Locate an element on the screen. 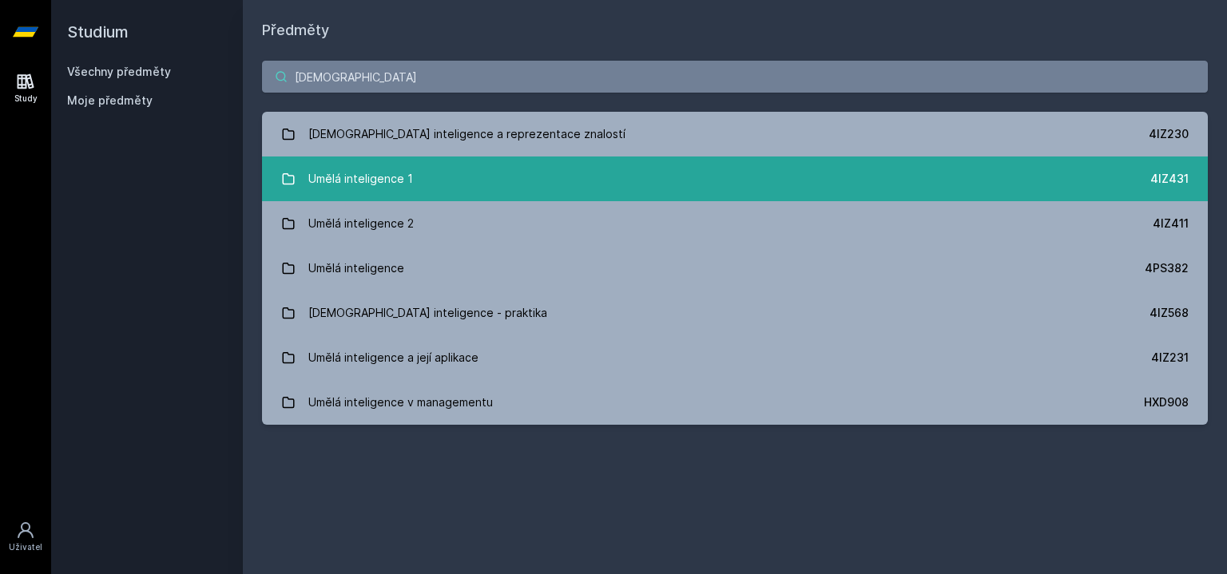  div: 4IZ230 is located at coordinates (1169, 134).